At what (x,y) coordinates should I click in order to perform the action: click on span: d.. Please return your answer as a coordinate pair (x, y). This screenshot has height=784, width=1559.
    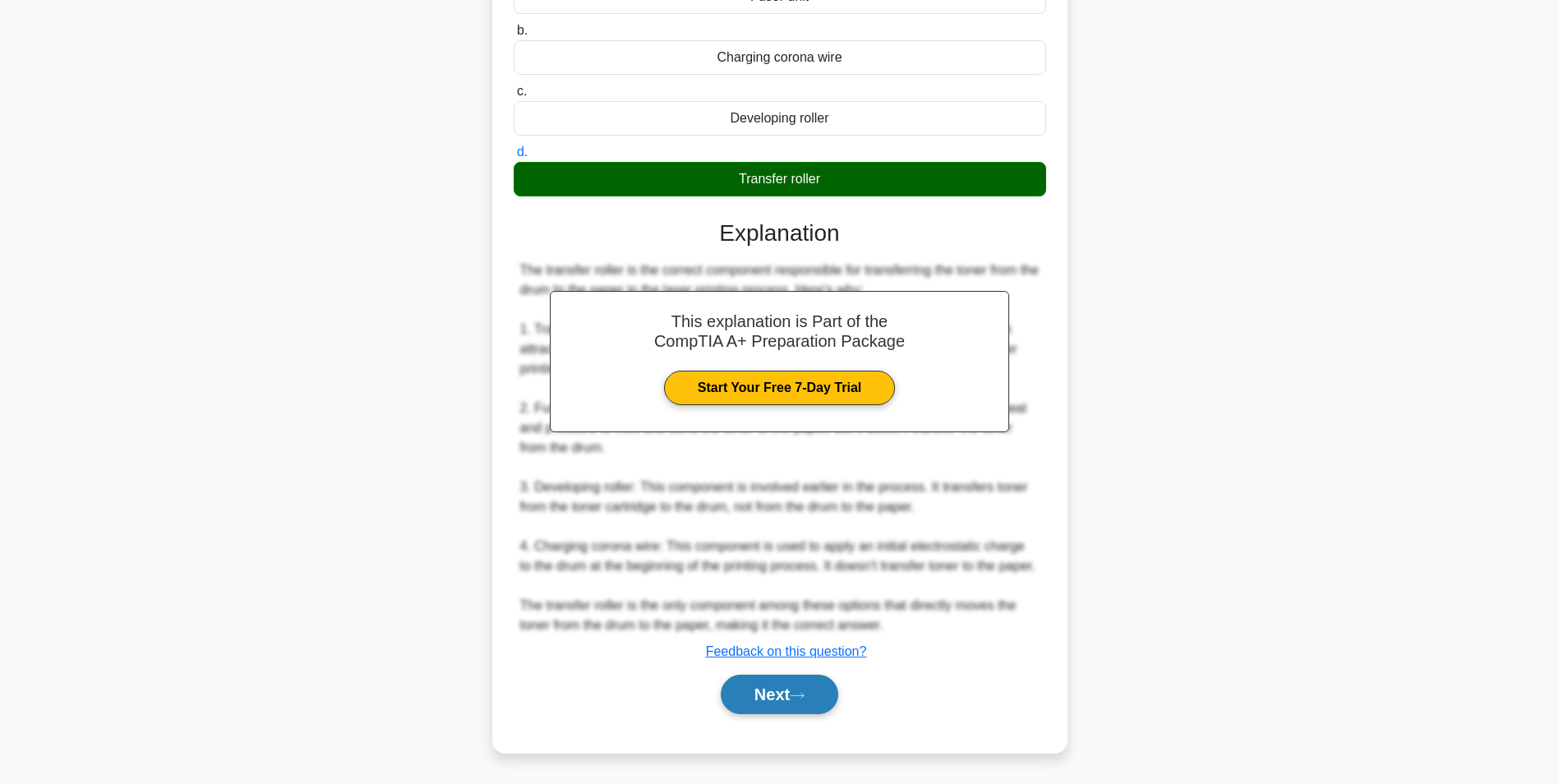
    Looking at the image, I should click on (522, 151).